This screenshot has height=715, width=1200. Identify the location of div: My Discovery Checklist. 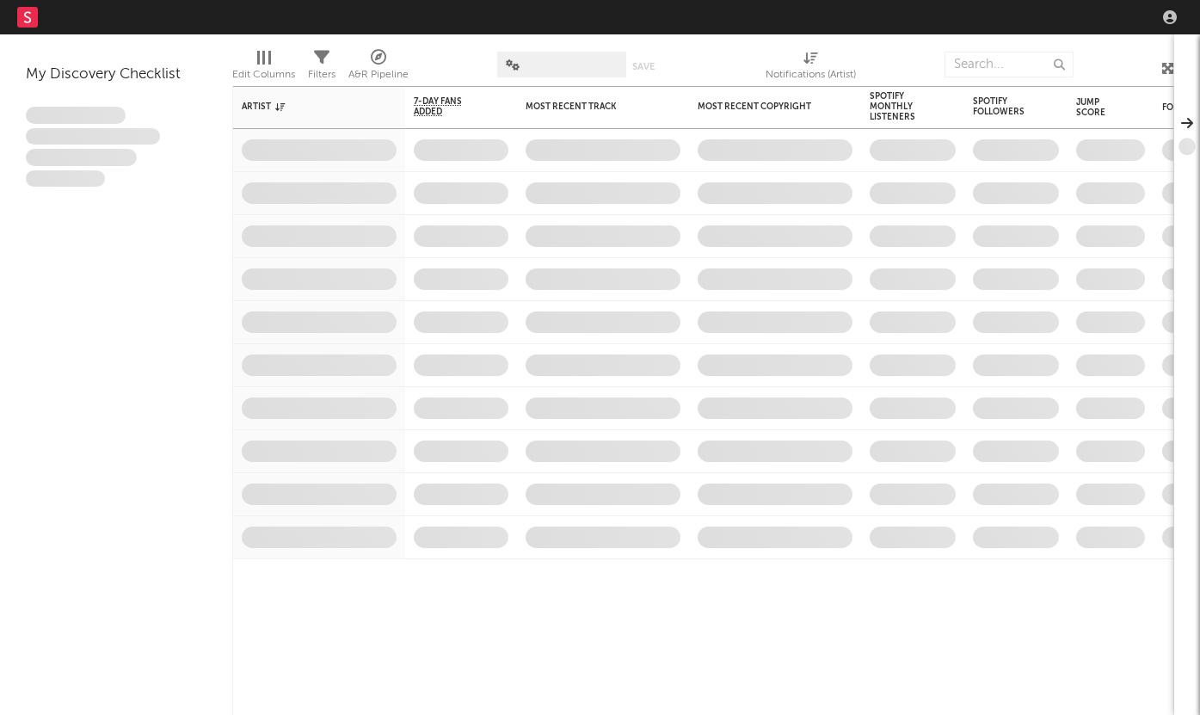
(116, 75).